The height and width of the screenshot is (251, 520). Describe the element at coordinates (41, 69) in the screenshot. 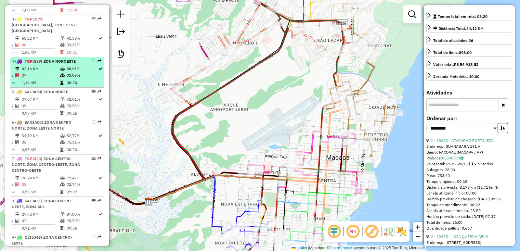

I see `td: 42,16 KM` at that location.